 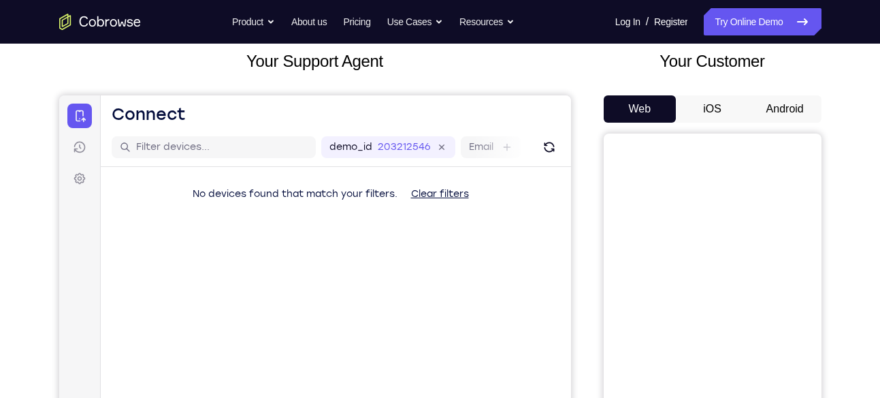 I want to click on input: Filter devices..., so click(x=163, y=52).